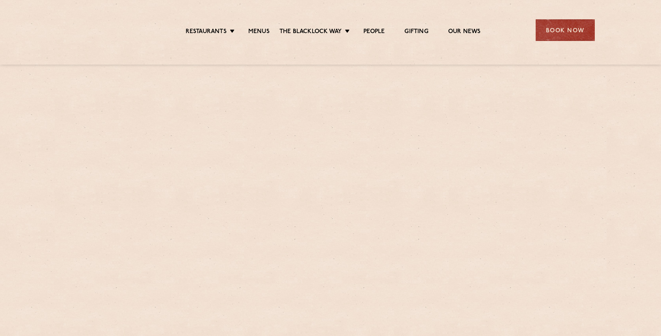 This screenshot has width=661, height=336. I want to click on a: Our News, so click(464, 32).